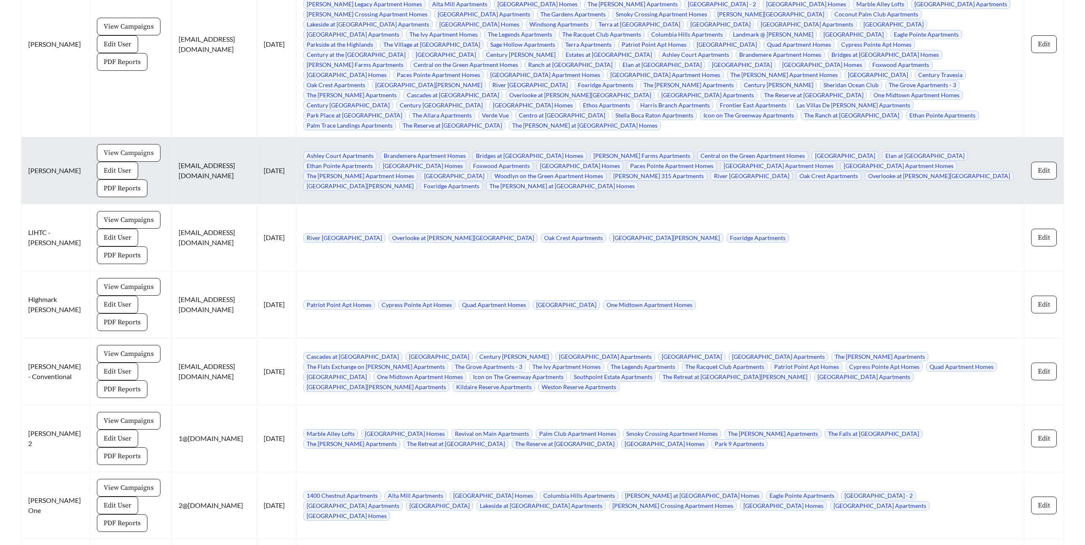 The width and height of the screenshot is (1085, 545). I want to click on span: Harris Branch Apartments, so click(675, 105).